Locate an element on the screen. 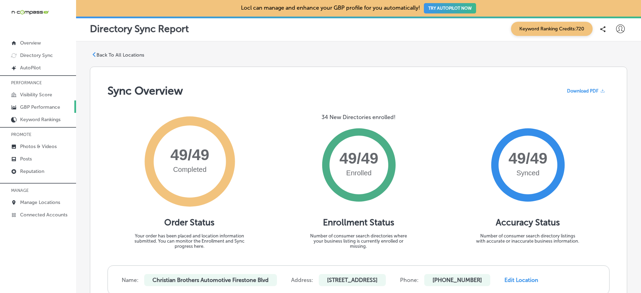 The width and height of the screenshot is (641, 293). p: Directory Sync Report is located at coordinates (139, 29).